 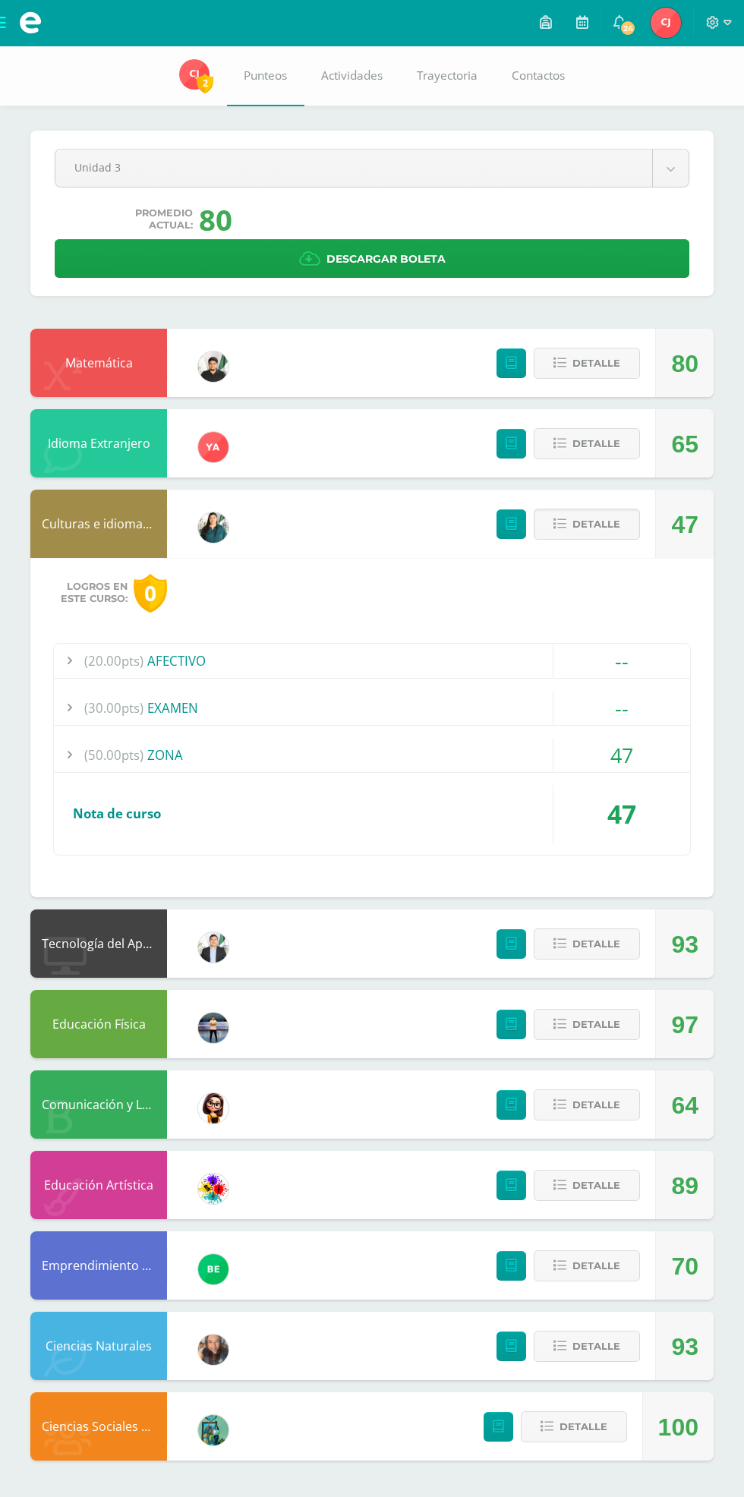 What do you see at coordinates (213, 1430) in the screenshot?
I see `img: b3df963adb6106740b98dae55d89aff1.png` at bounding box center [213, 1430].